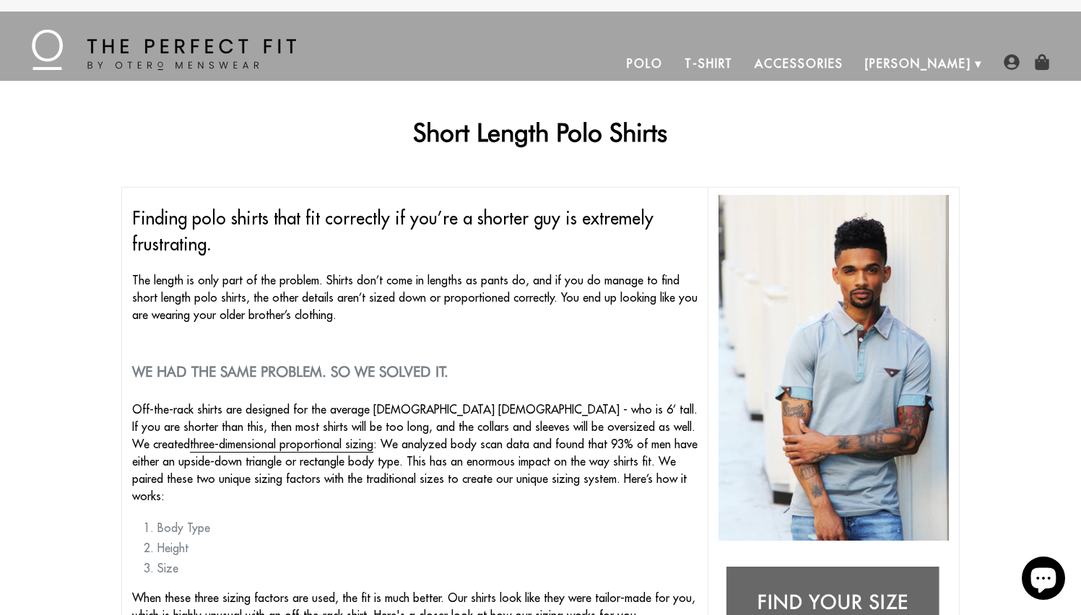 This screenshot has height=615, width=1081. Describe the element at coordinates (164, 50) in the screenshot. I see `img: The Perfect Fit - by Otero Menswear - Logo` at that location.